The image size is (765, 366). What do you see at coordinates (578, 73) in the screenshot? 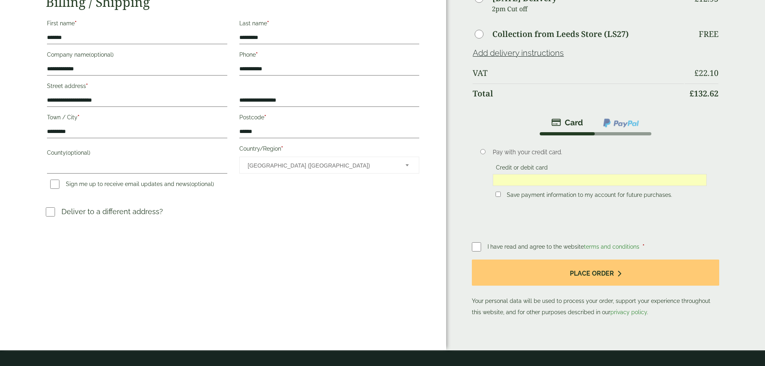
I see `th: VAT` at bounding box center [578, 73].